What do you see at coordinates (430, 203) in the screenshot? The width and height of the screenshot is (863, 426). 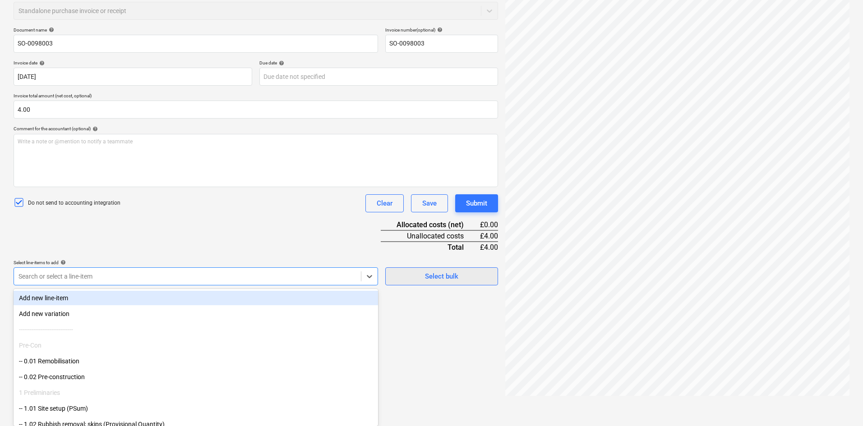 I see `div: Save` at bounding box center [430, 203].